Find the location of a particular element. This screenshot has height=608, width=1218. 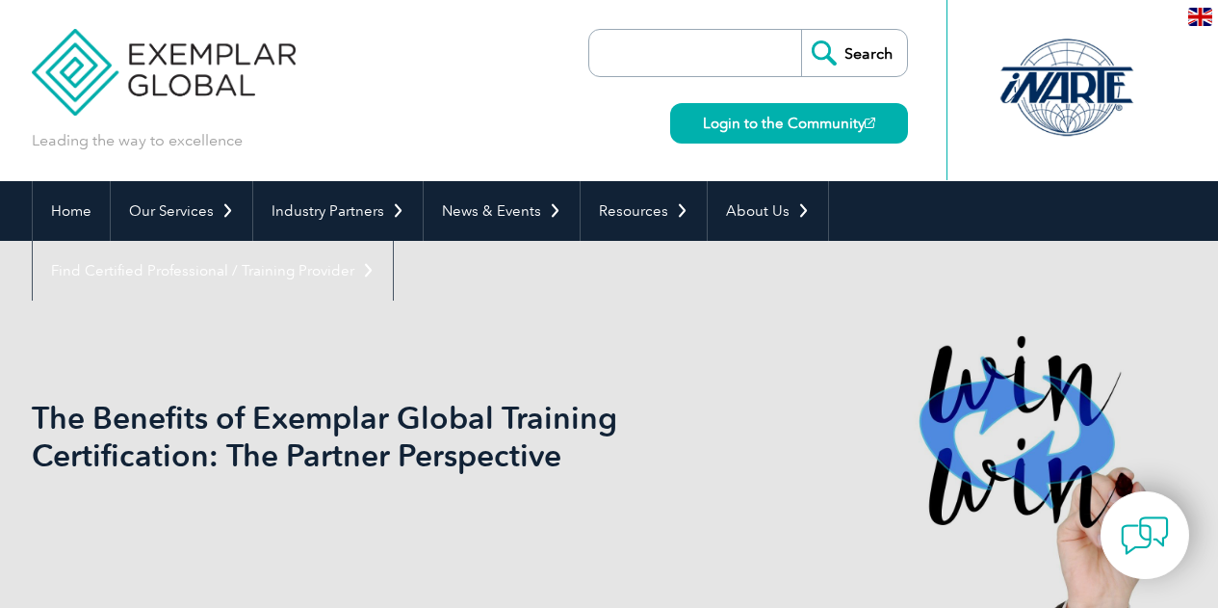

a: News & Events is located at coordinates (502, 211).